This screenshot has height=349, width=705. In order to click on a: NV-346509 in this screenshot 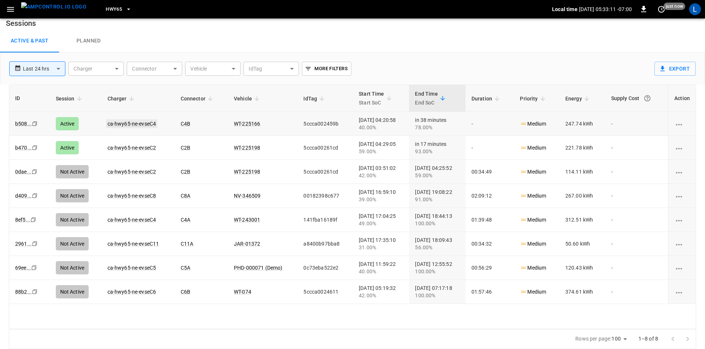, I will do `click(247, 196)`.